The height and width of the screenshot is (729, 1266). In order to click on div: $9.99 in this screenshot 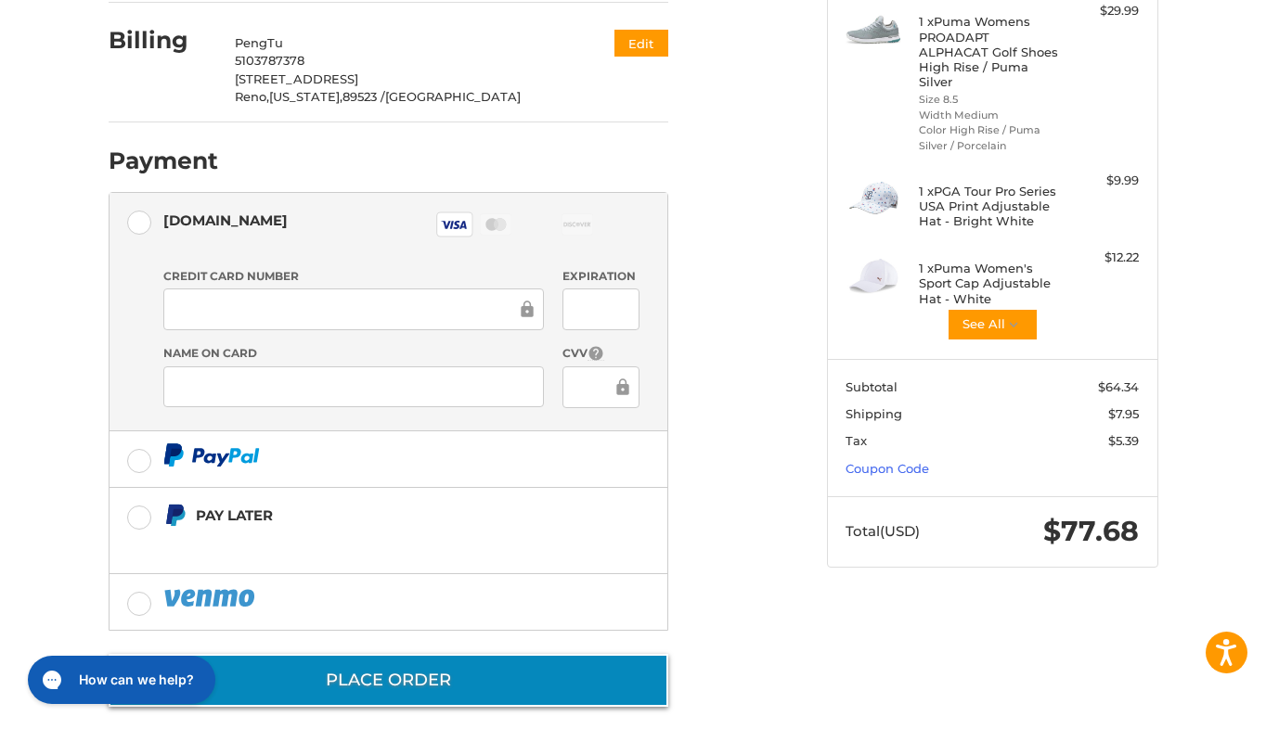, I will do `click(1101, 181)`.